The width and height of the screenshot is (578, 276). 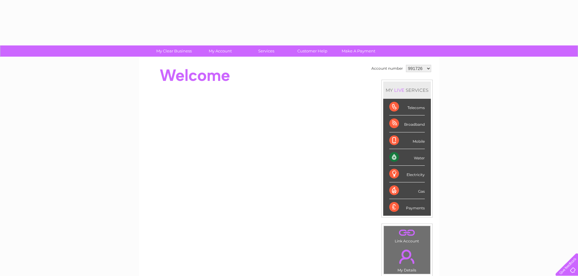 What do you see at coordinates (174, 51) in the screenshot?
I see `a: My Clear Business` at bounding box center [174, 51].